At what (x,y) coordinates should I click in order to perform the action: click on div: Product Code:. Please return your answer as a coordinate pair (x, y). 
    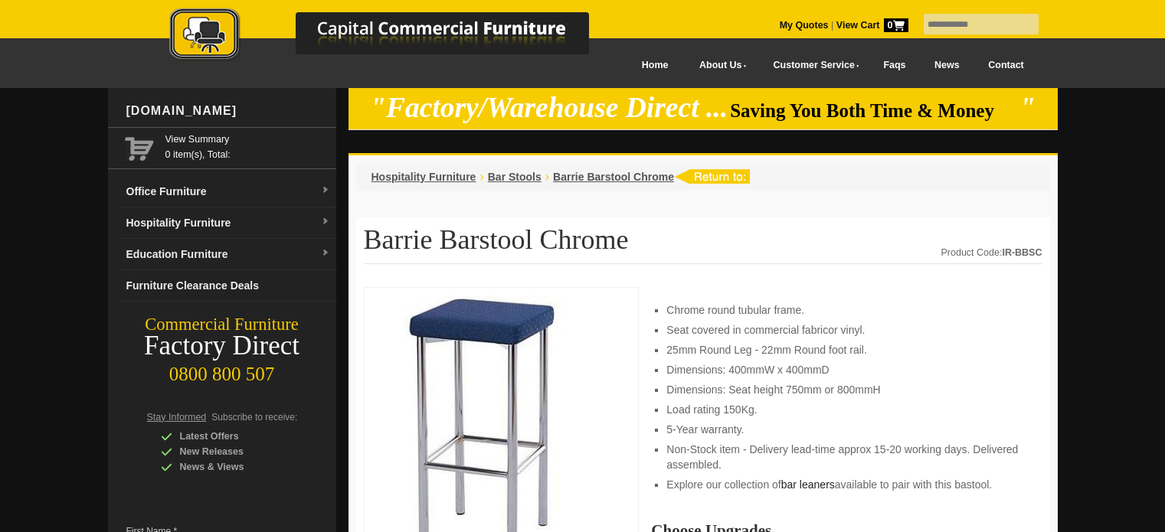
    Looking at the image, I should click on (991, 253).